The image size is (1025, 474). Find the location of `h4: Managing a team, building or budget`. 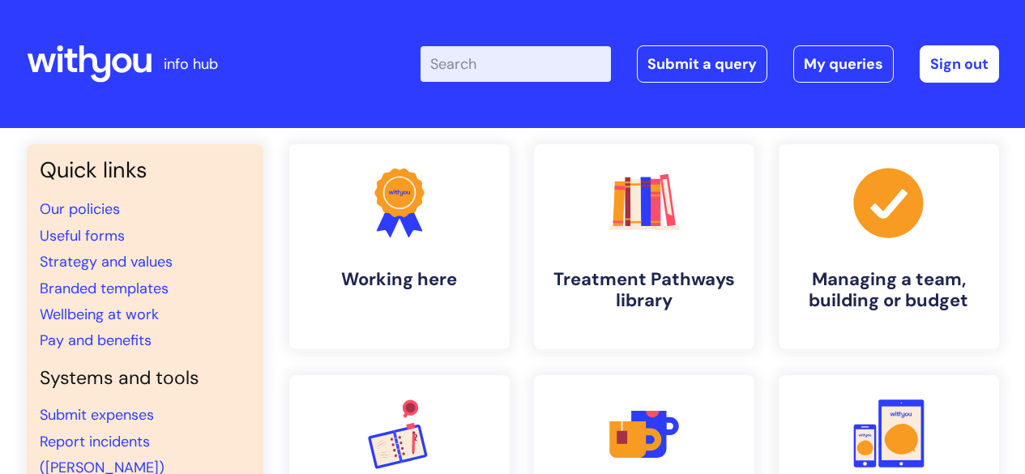

h4: Managing a team, building or budget is located at coordinates (888, 290).